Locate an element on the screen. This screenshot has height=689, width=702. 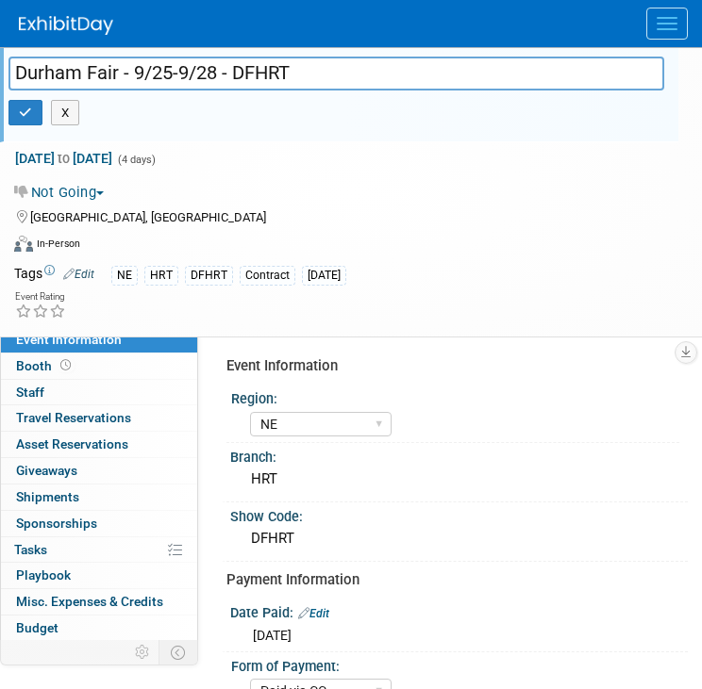
button: X is located at coordinates (65, 113).